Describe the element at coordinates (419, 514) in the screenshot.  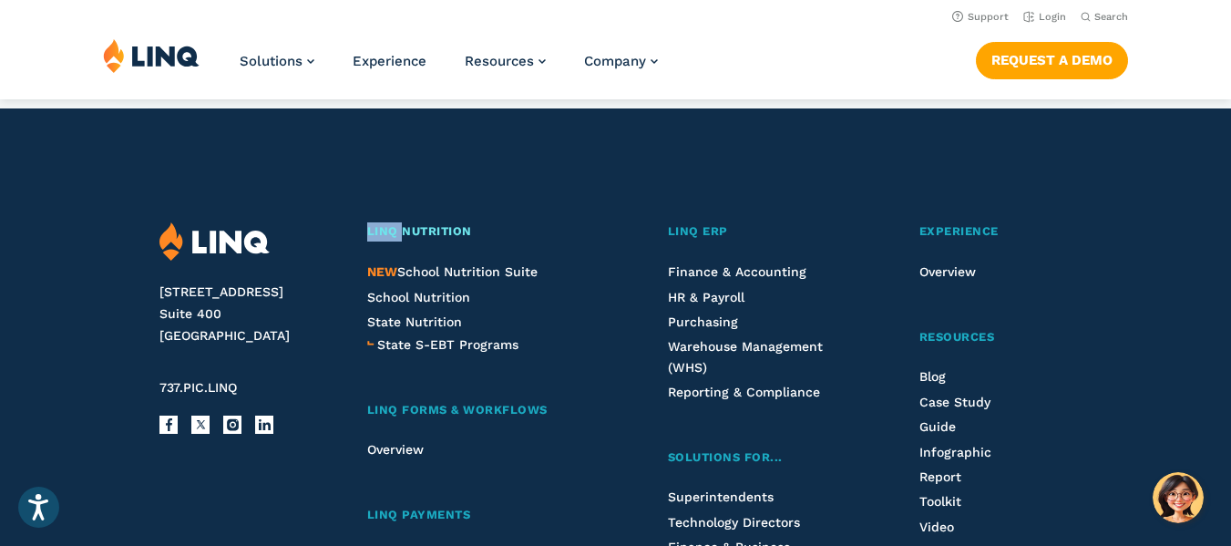
I see `span: LINQ Payments` at that location.